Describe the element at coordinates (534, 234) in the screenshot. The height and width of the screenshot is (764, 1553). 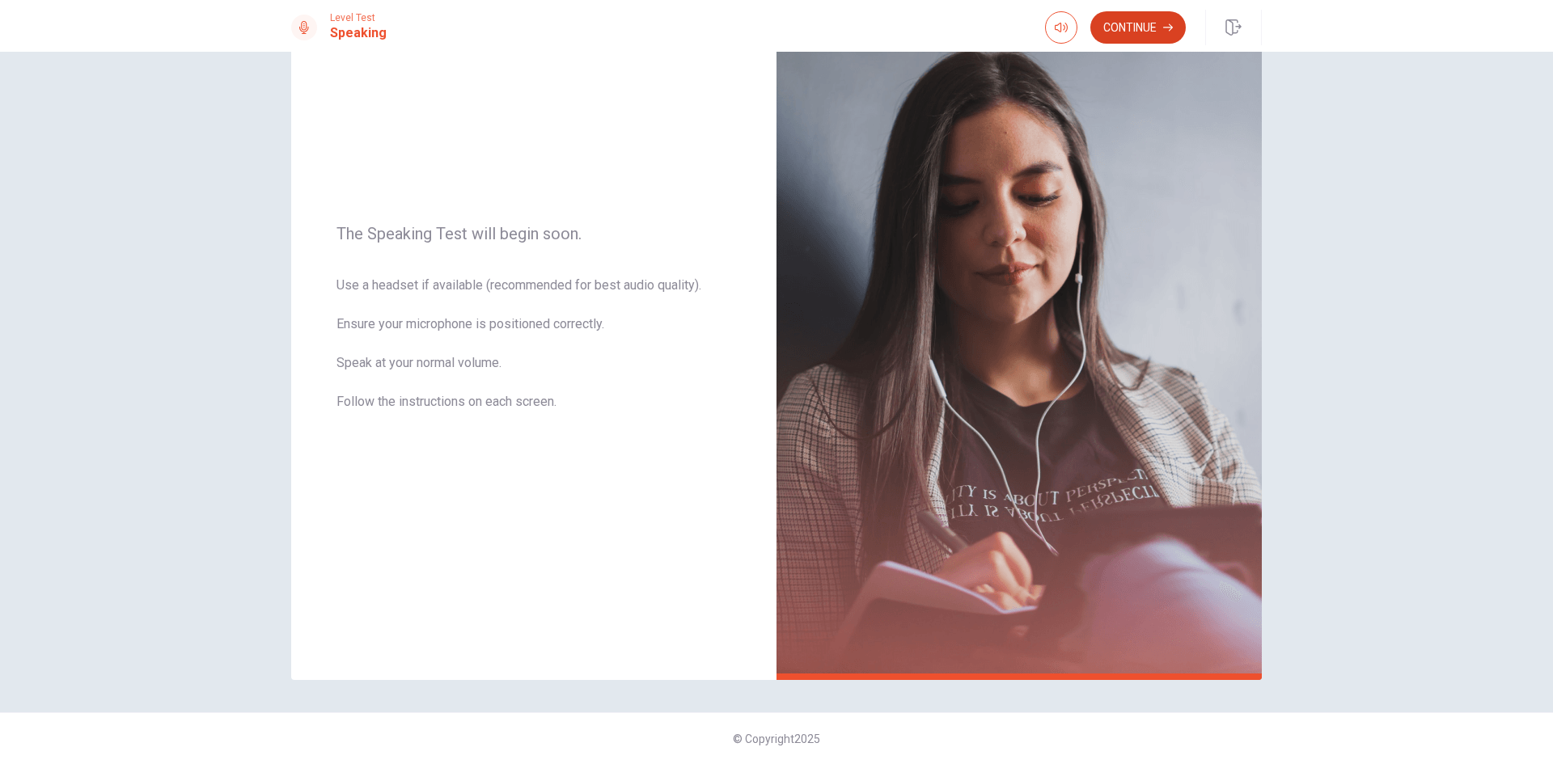
I see `span: The Speaking Test will begin soon.` at that location.